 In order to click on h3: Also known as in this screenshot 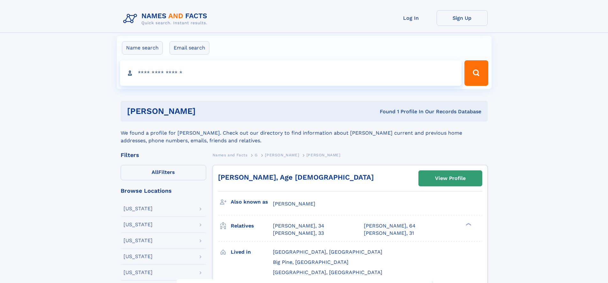, I will do `click(252, 202)`.